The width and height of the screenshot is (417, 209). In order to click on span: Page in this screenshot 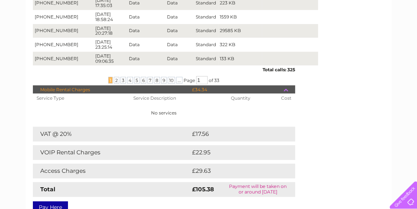, I will do `click(189, 80)`.